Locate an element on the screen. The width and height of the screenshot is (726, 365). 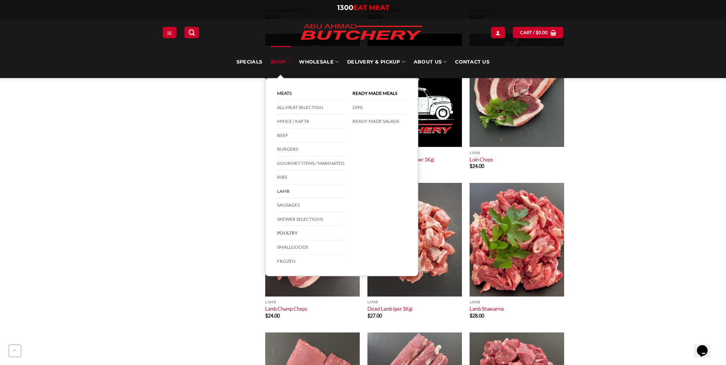
a: Ready Made Meals is located at coordinates (379, 93).